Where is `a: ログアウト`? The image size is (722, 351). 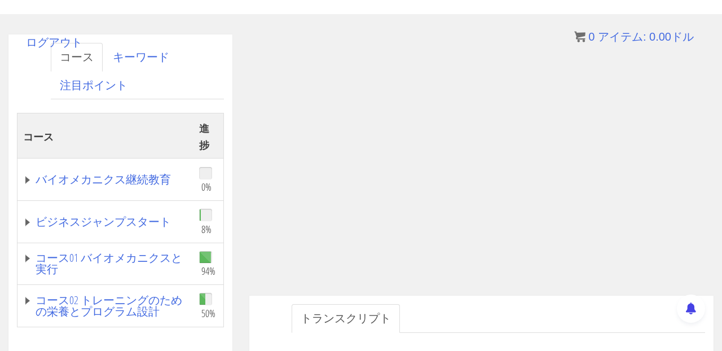
a: ログアウト is located at coordinates (54, 41).